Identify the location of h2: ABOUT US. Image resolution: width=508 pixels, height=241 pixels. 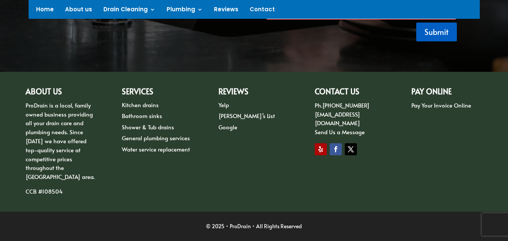
(61, 93).